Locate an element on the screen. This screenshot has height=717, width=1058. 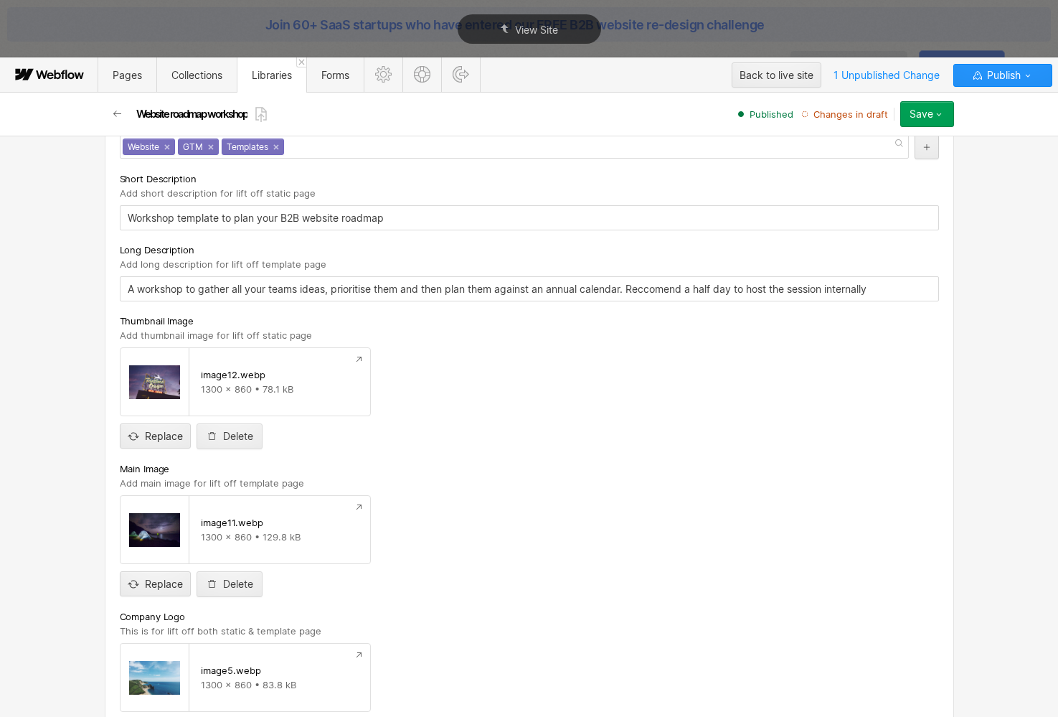
span: This is for lift off both static & template page is located at coordinates (220, 631).